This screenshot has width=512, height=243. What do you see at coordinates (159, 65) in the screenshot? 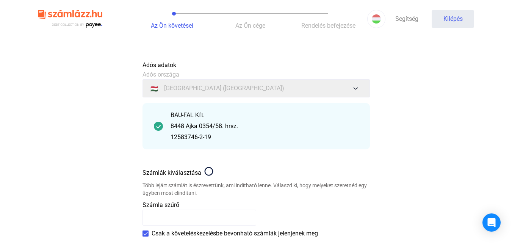
I see `font: Adós adatok` at bounding box center [159, 65].